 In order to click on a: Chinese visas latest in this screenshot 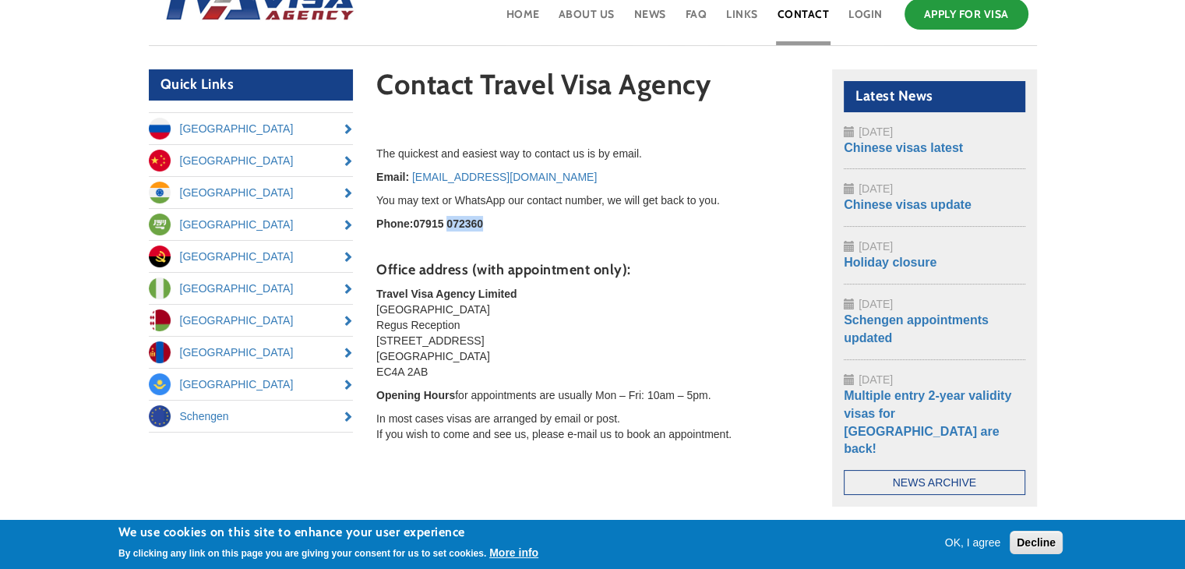, I will do `click(903, 147)`.